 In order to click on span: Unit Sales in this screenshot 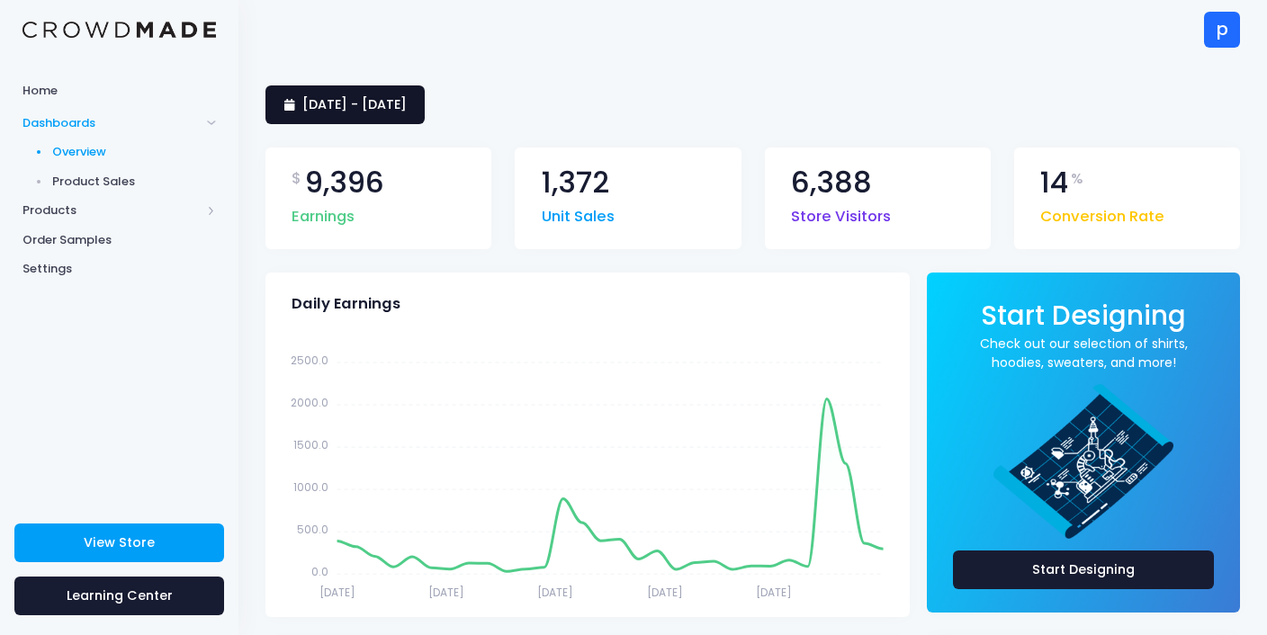, I will do `click(578, 212)`.